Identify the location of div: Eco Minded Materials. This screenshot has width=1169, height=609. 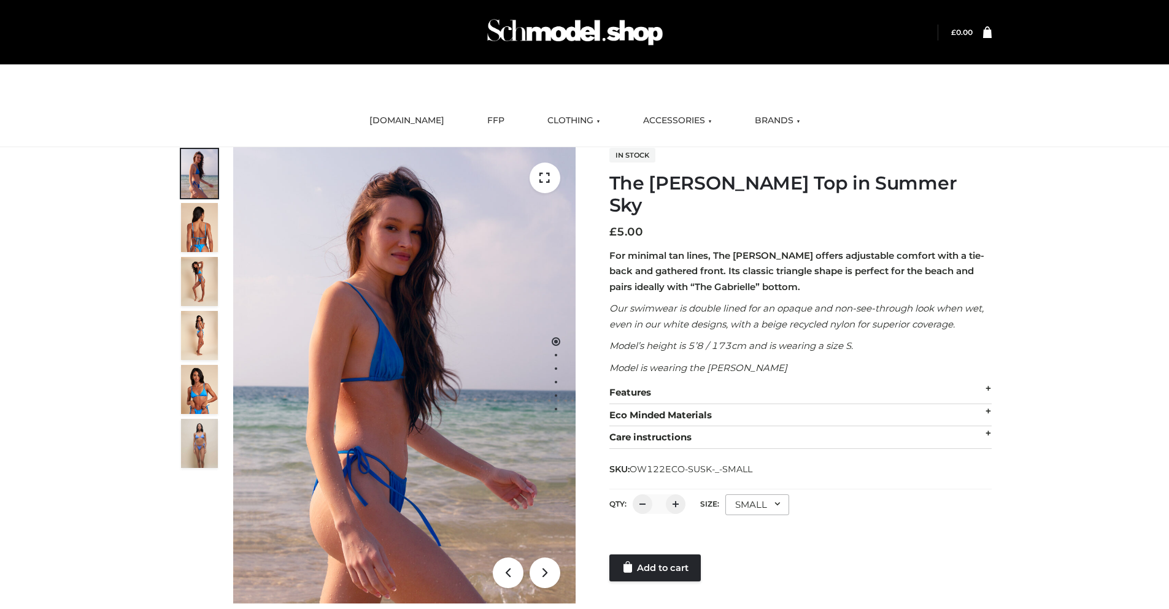
(800, 416).